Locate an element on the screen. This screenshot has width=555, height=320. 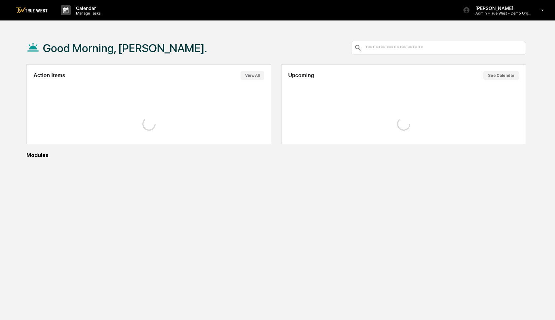
button: View All is located at coordinates (252, 76).